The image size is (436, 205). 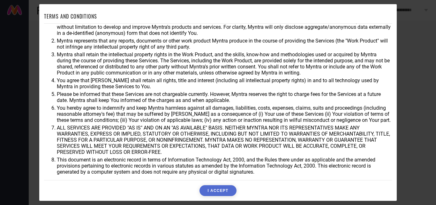 I want to click on li: This document is an electronic record in terms of Information Technology Act, 2000, and the Rules..., so click(x=225, y=166).